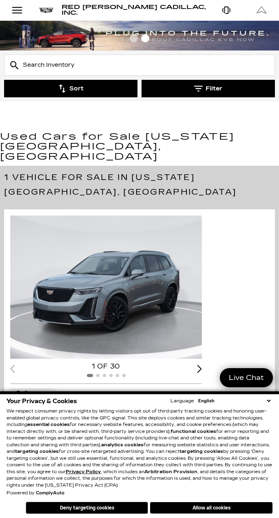 The width and height of the screenshot is (279, 518). What do you see at coordinates (83, 472) in the screenshot?
I see `u: Privacy Policy` at bounding box center [83, 472].